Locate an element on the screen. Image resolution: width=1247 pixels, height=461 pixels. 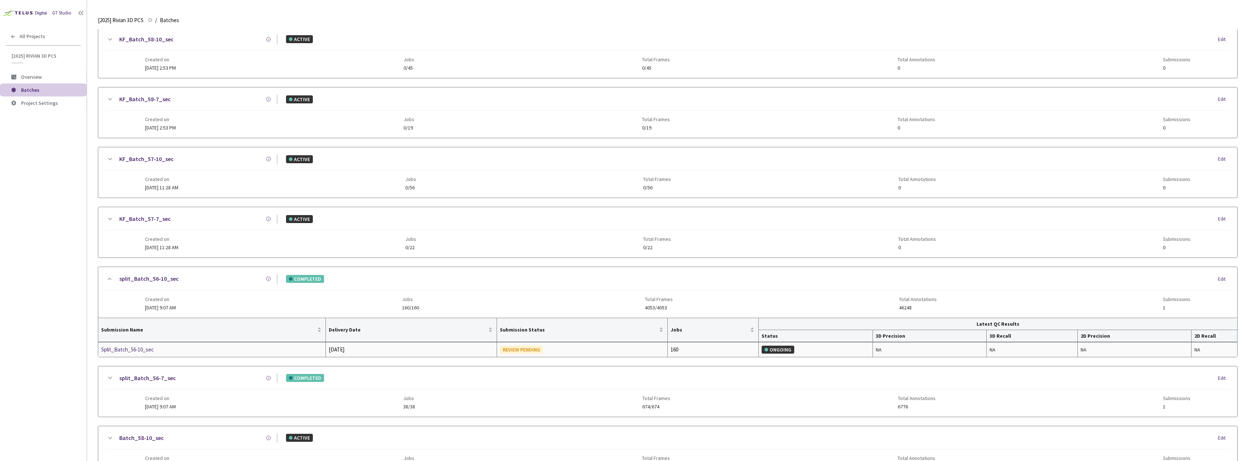
th: 2D Precision is located at coordinates (1135, 336).